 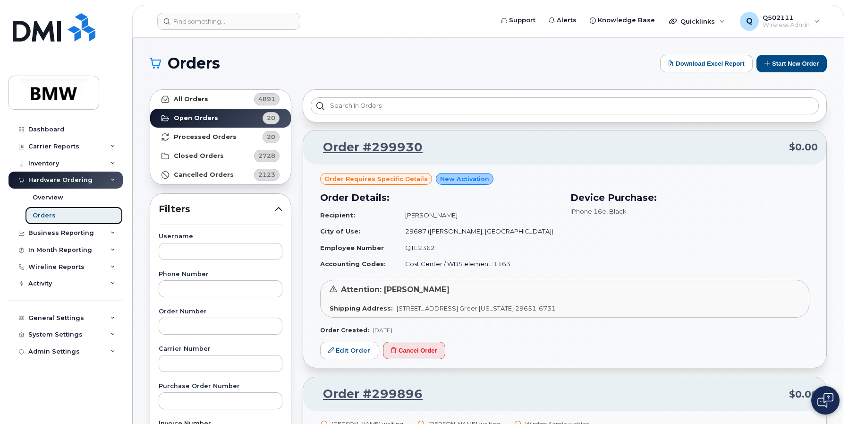 What do you see at coordinates (340, 231) in the screenshot?
I see `strong: City of Use:` at bounding box center [340, 231].